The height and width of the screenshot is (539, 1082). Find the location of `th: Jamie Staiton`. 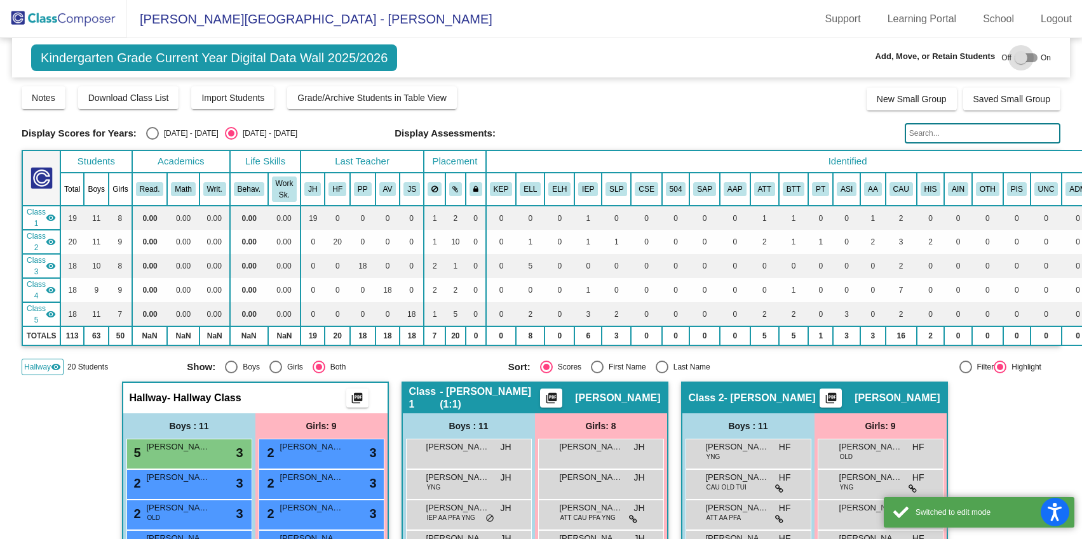

th: Jamie Staiton is located at coordinates (412, 189).